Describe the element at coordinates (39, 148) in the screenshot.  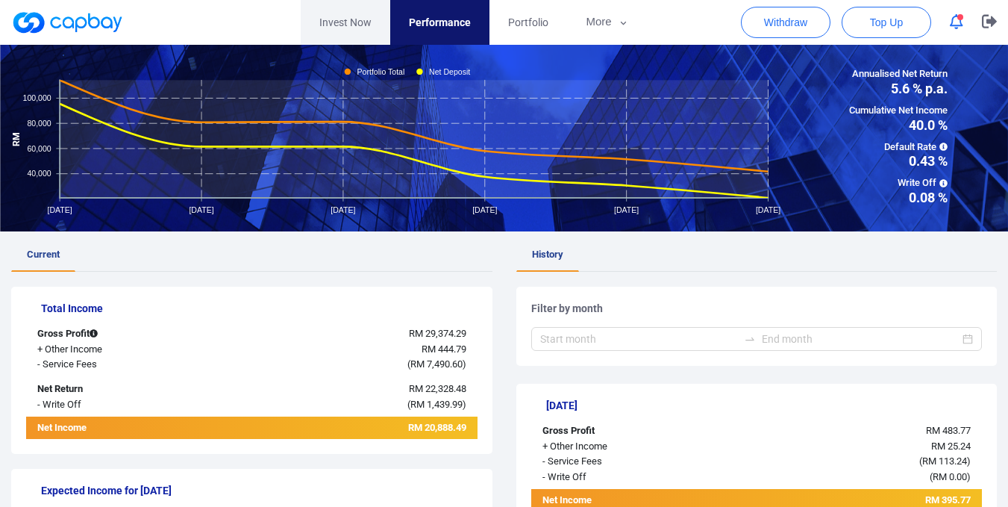
I see `tspan: 60,000` at that location.